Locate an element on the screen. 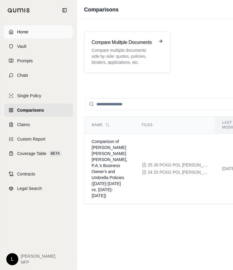 This screenshot has width=233, height=270. th: Files is located at coordinates (175, 125).